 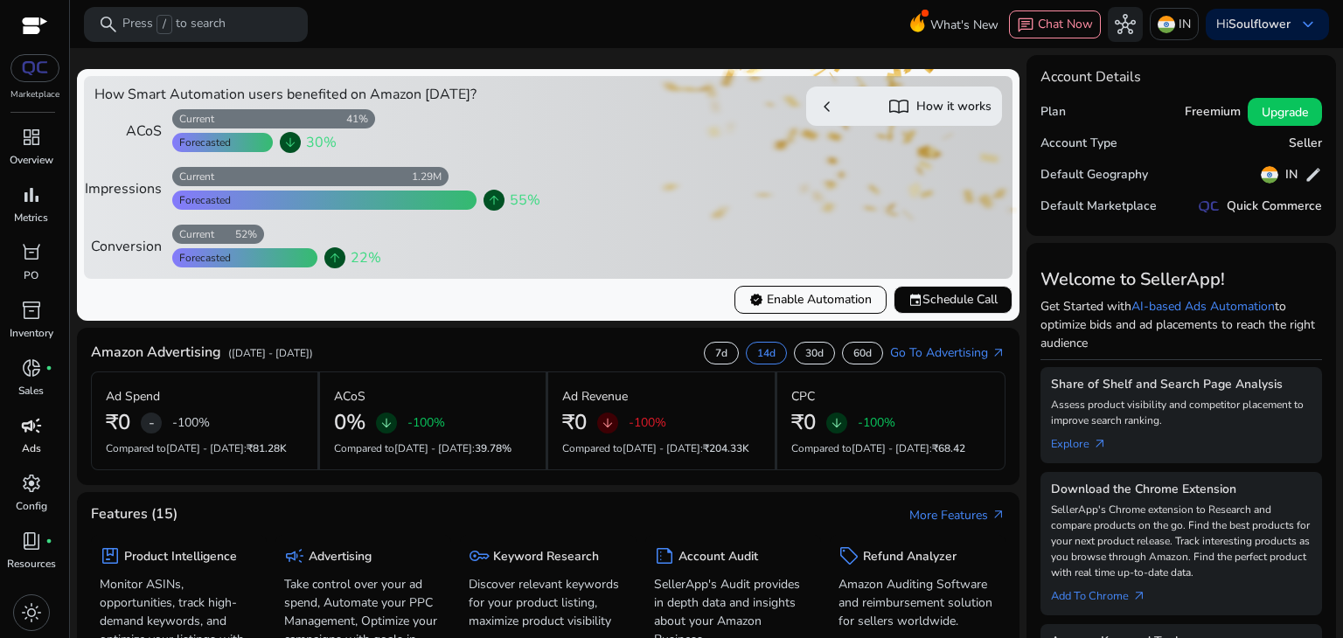 I want to click on p: Metrics, so click(x=31, y=218).